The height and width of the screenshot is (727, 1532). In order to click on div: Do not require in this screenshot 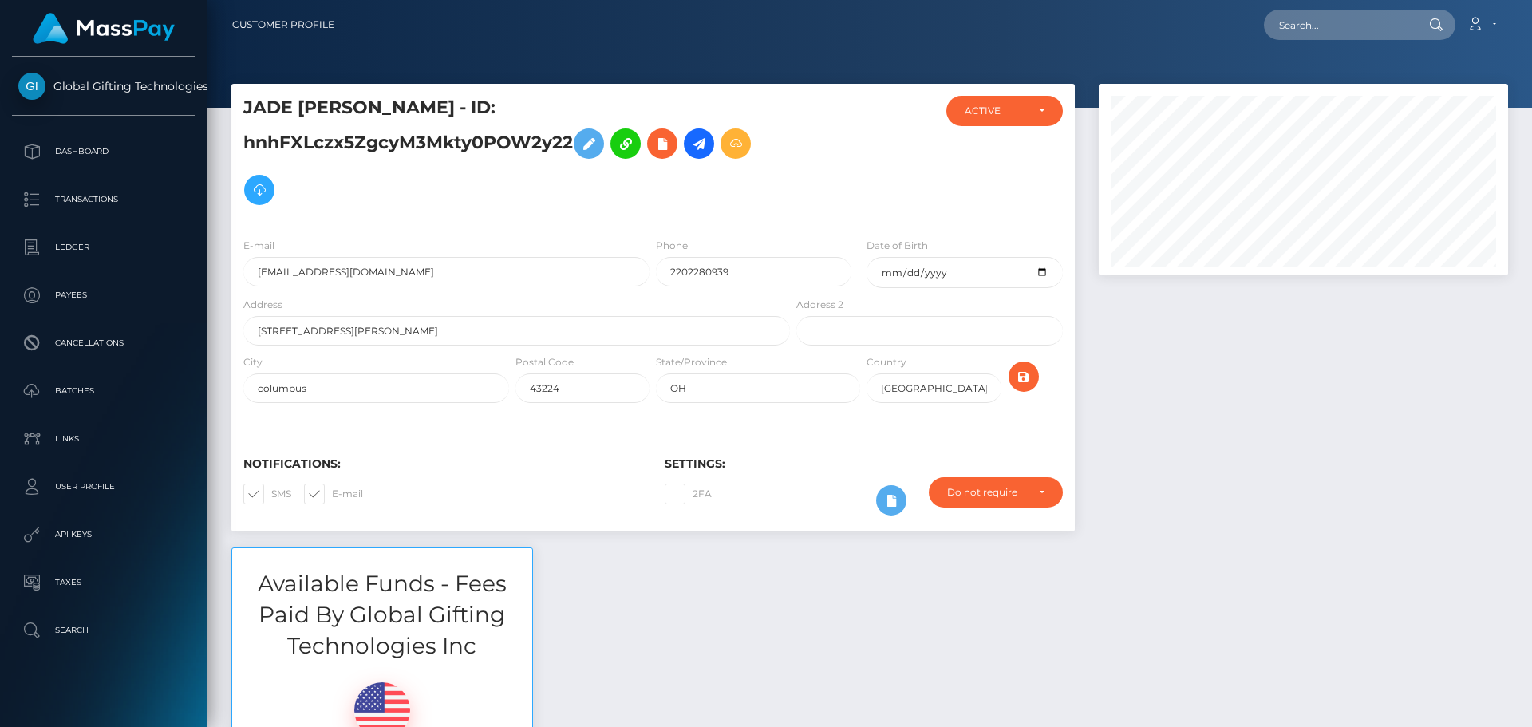, I will do `click(986, 492)`.